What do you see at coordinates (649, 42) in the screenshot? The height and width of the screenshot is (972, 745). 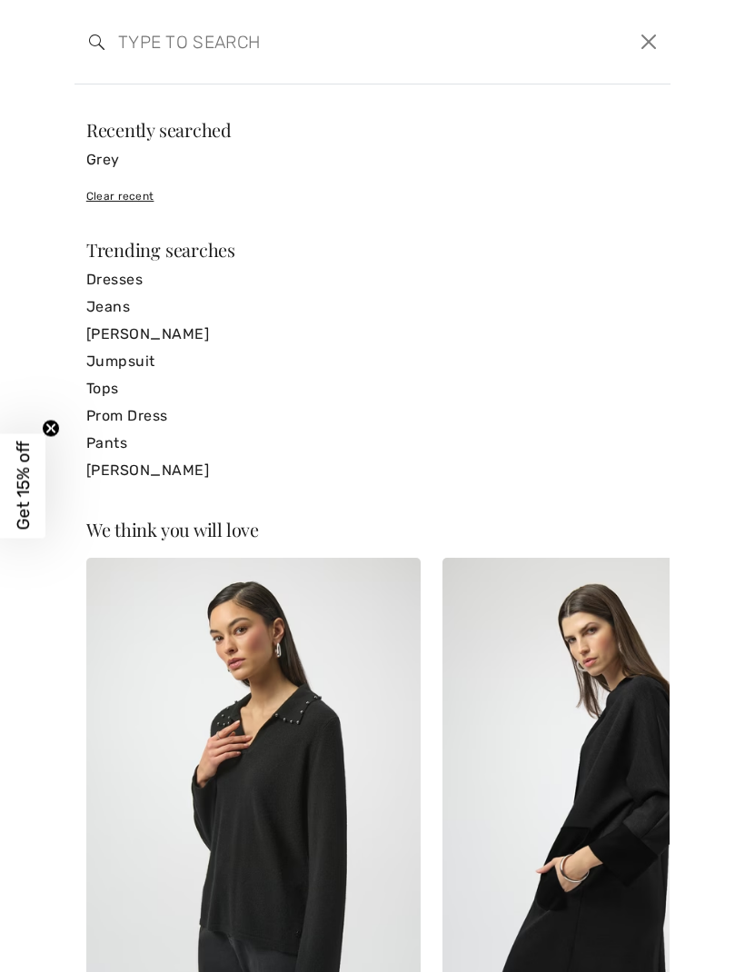 I see `button: Close` at bounding box center [649, 42].